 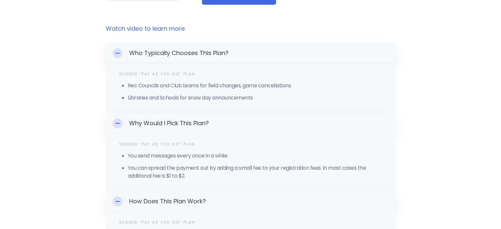 What do you see at coordinates (255, 156) in the screenshot?
I see `li: You send messages every once in a while` at bounding box center [255, 156].